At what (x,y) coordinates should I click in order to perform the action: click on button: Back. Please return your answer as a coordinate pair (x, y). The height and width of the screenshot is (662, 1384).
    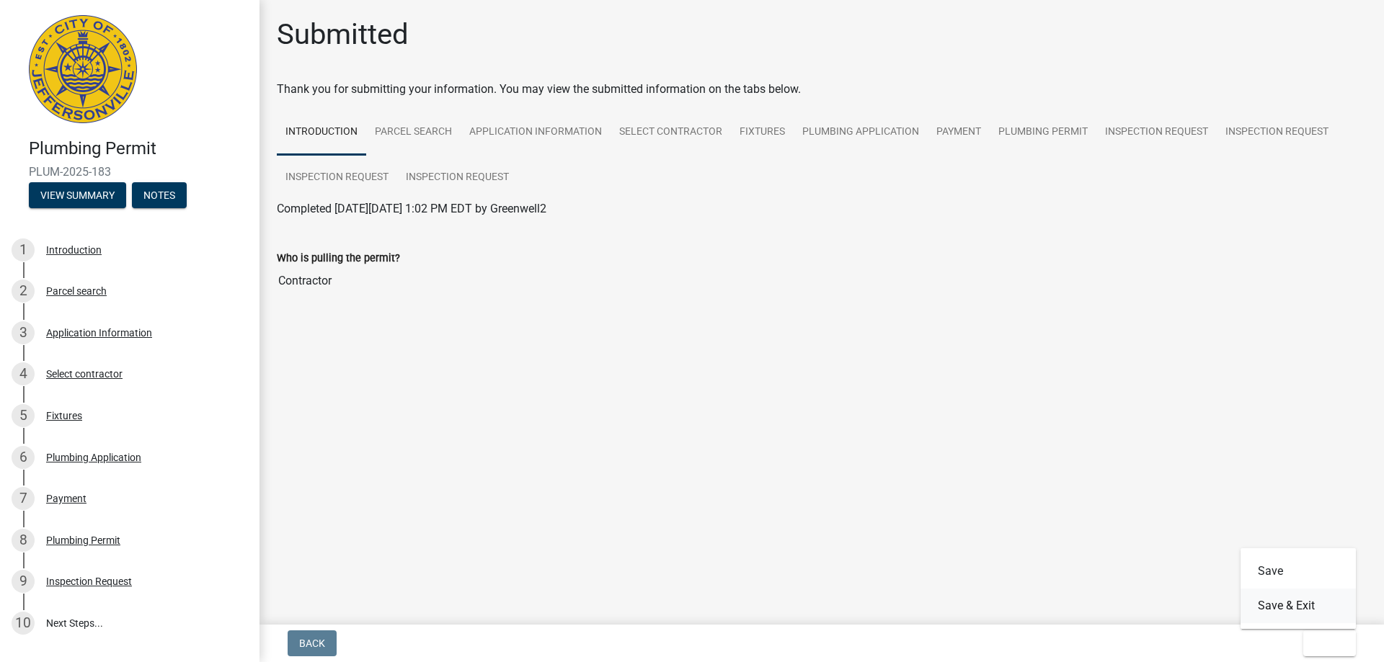
    Looking at the image, I should click on (312, 644).